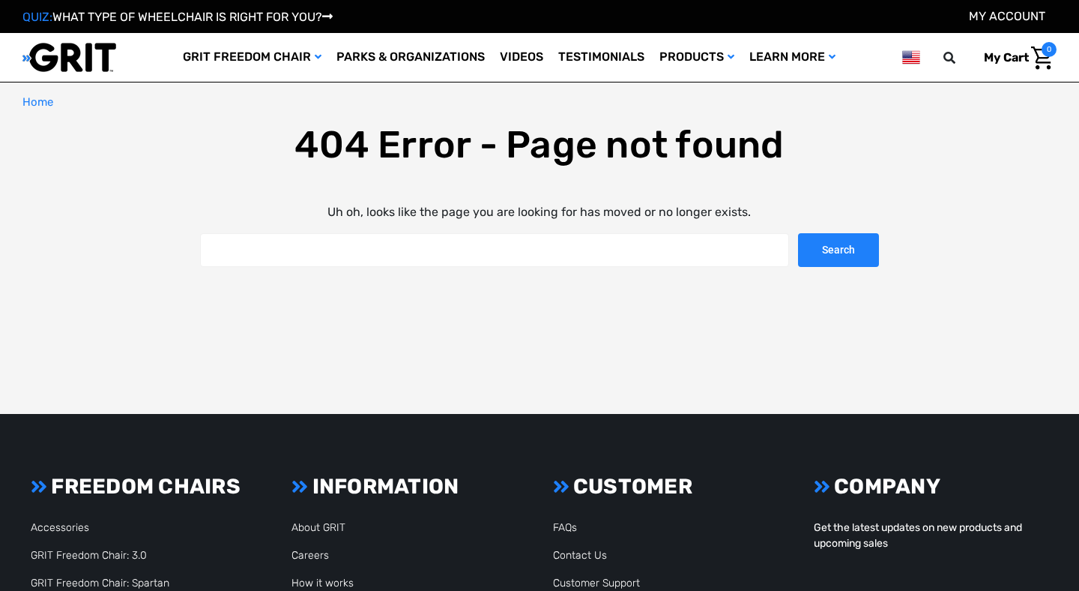  I want to click on a: Careers, so click(310, 555).